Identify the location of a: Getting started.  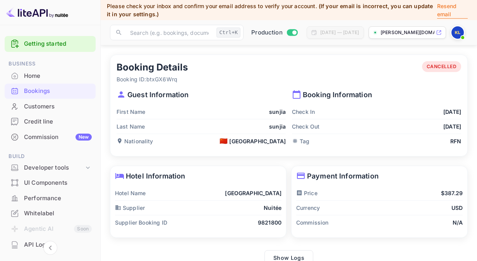
(58, 44).